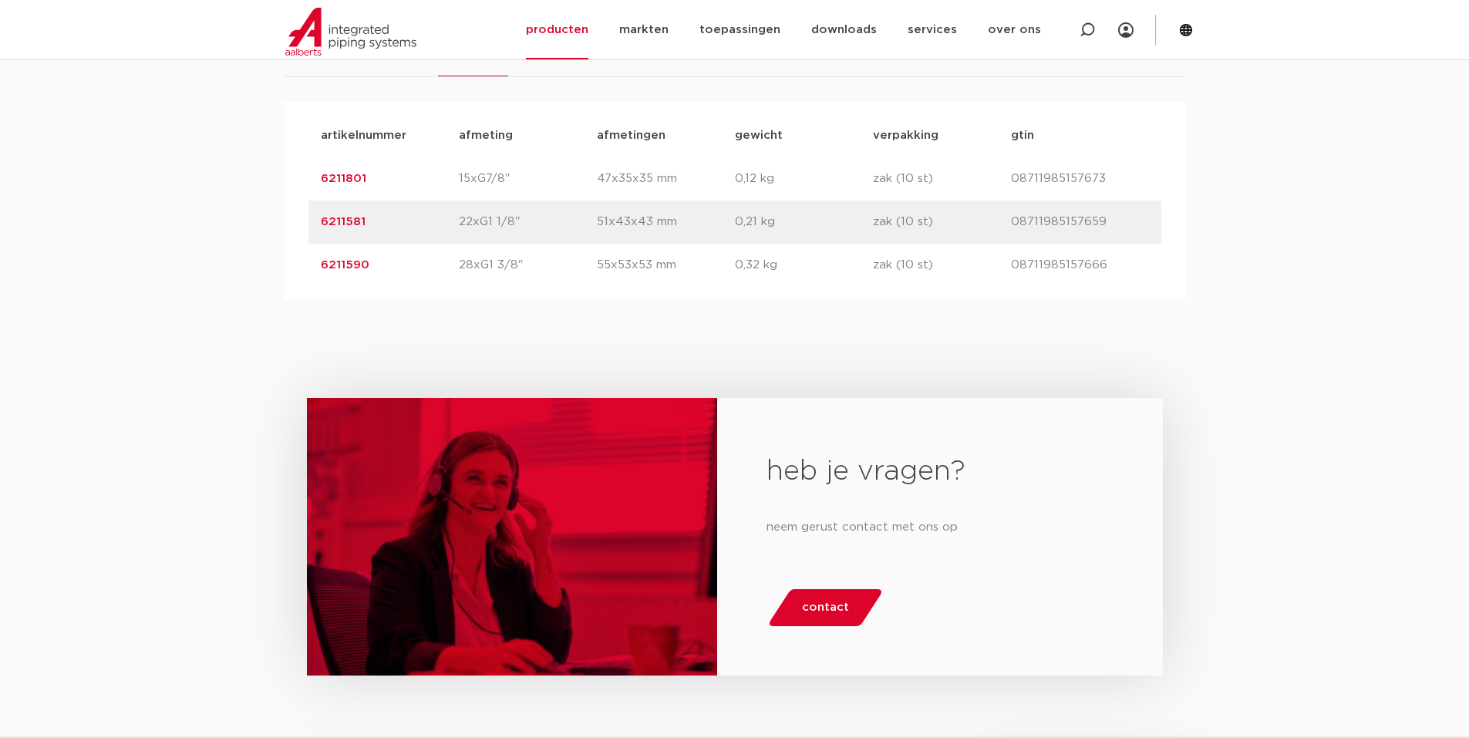  What do you see at coordinates (804, 265) in the screenshot?
I see `p: 0,32 kg` at bounding box center [804, 265].